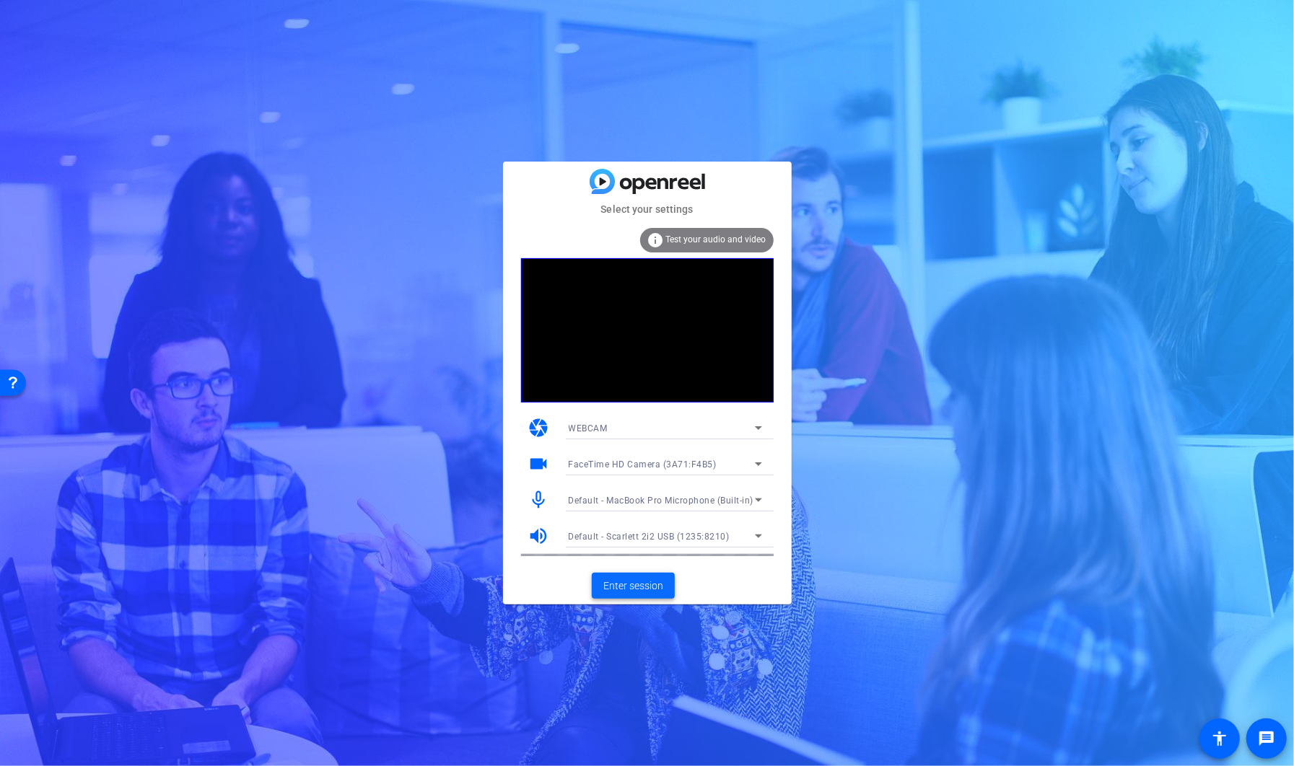 The height and width of the screenshot is (766, 1294). What do you see at coordinates (1266, 739) in the screenshot?
I see `mat-icon: message` at bounding box center [1266, 739].